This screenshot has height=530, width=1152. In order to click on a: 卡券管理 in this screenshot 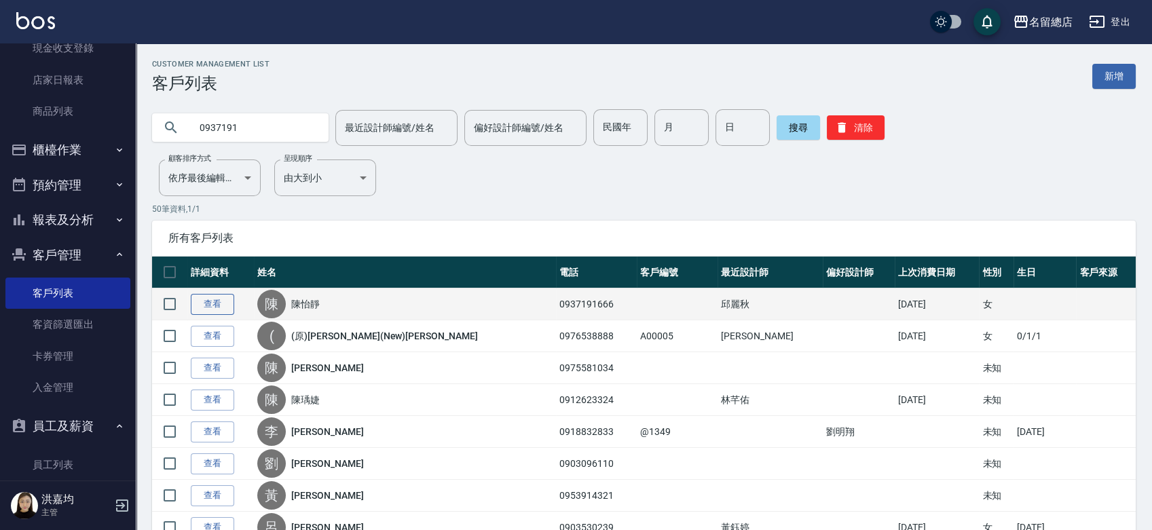, I will do `click(68, 356)`.